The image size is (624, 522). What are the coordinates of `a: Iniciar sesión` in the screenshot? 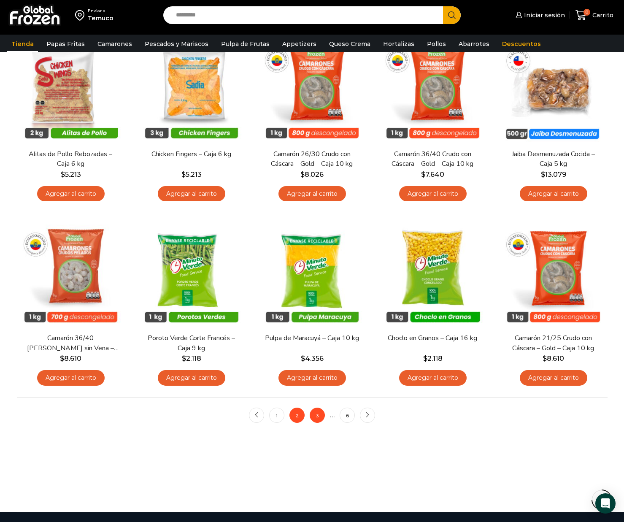 It's located at (539, 15).